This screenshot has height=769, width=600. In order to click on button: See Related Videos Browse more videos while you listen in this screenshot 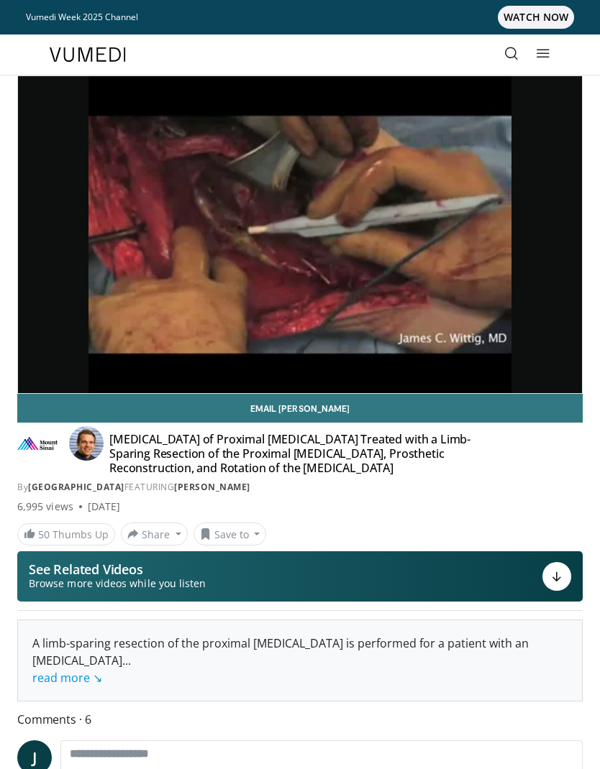, I will do `click(300, 577)`.